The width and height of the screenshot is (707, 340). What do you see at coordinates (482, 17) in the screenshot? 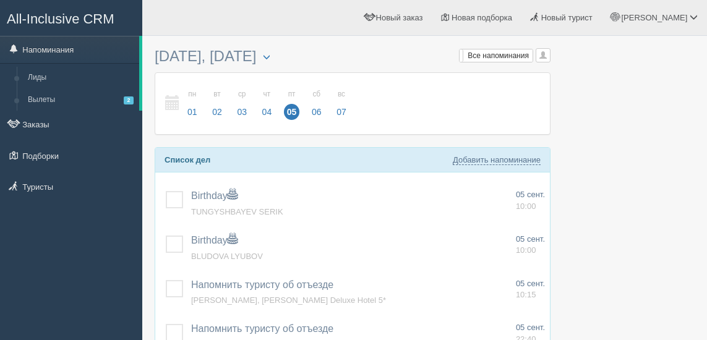
I see `span: Новая подборка` at bounding box center [482, 17].